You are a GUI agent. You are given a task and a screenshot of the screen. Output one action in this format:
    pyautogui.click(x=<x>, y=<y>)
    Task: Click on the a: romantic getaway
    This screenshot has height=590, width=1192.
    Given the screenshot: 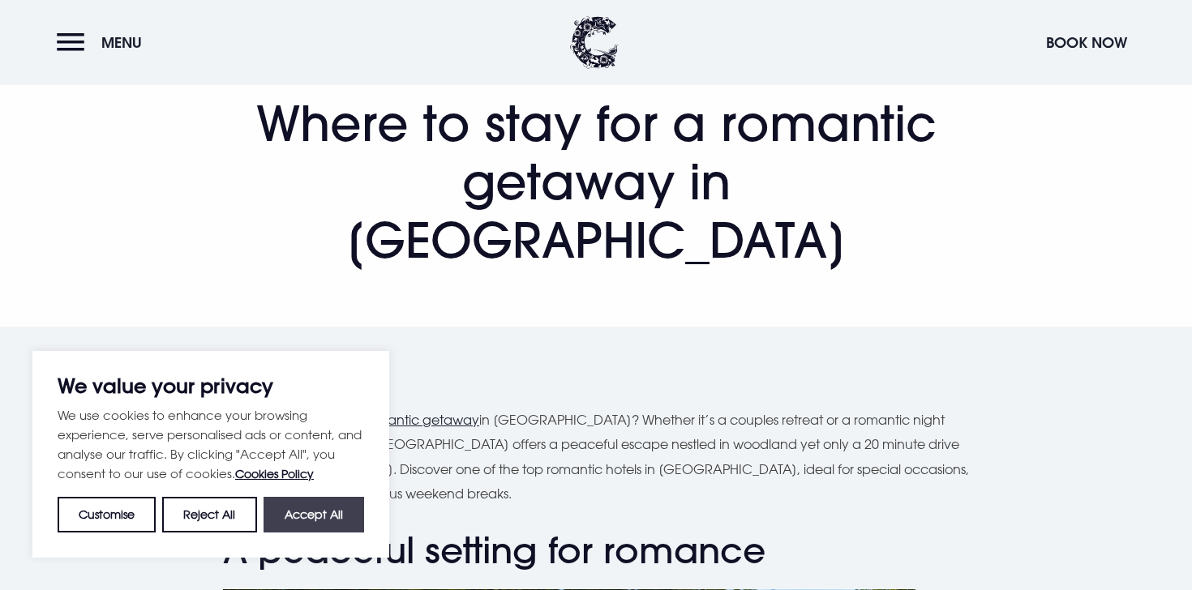 What is the action you would take?
    pyautogui.click(x=421, y=420)
    